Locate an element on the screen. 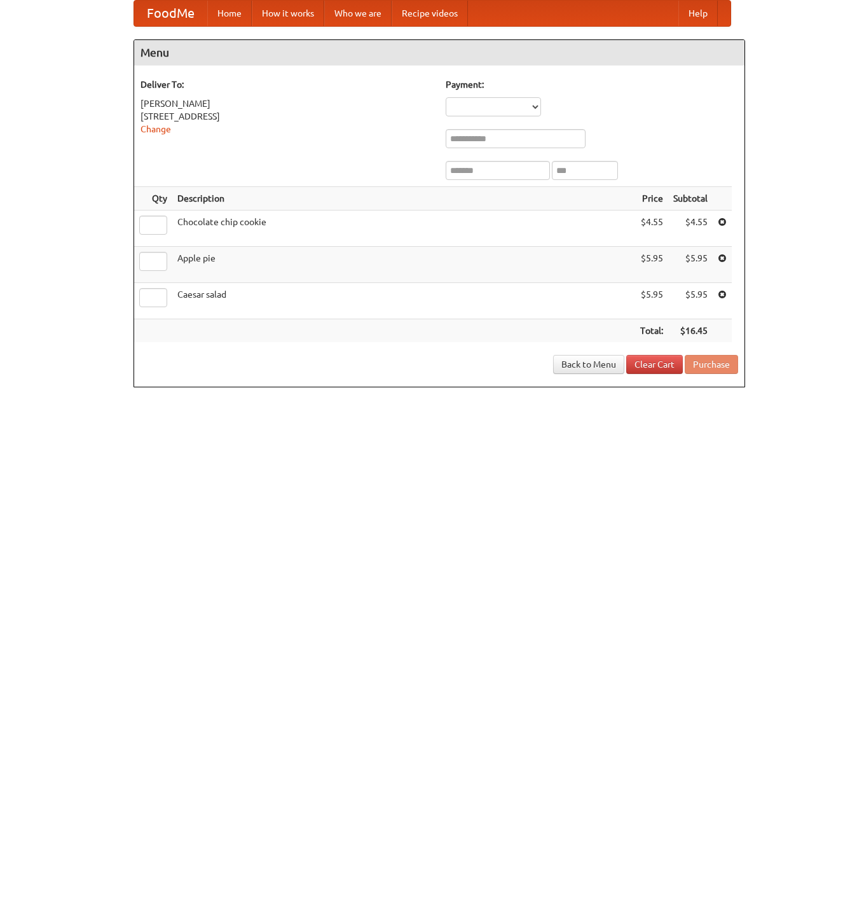 This screenshot has width=864, height=900. h4: Menu is located at coordinates (439, 53).